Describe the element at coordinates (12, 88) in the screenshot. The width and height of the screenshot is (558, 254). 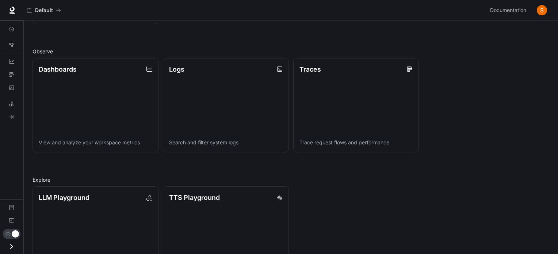
I see `a: Logs` at that location.